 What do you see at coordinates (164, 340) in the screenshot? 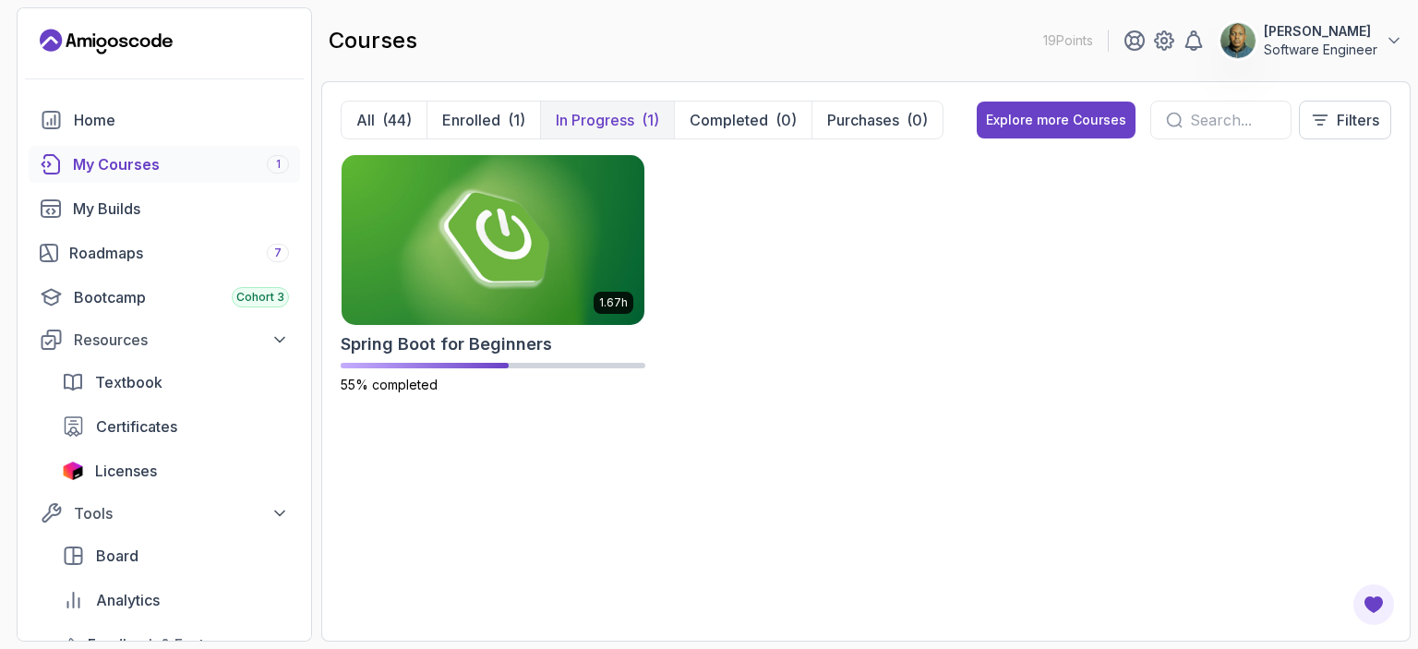
I see `button: Resources` at bounding box center [164, 340].